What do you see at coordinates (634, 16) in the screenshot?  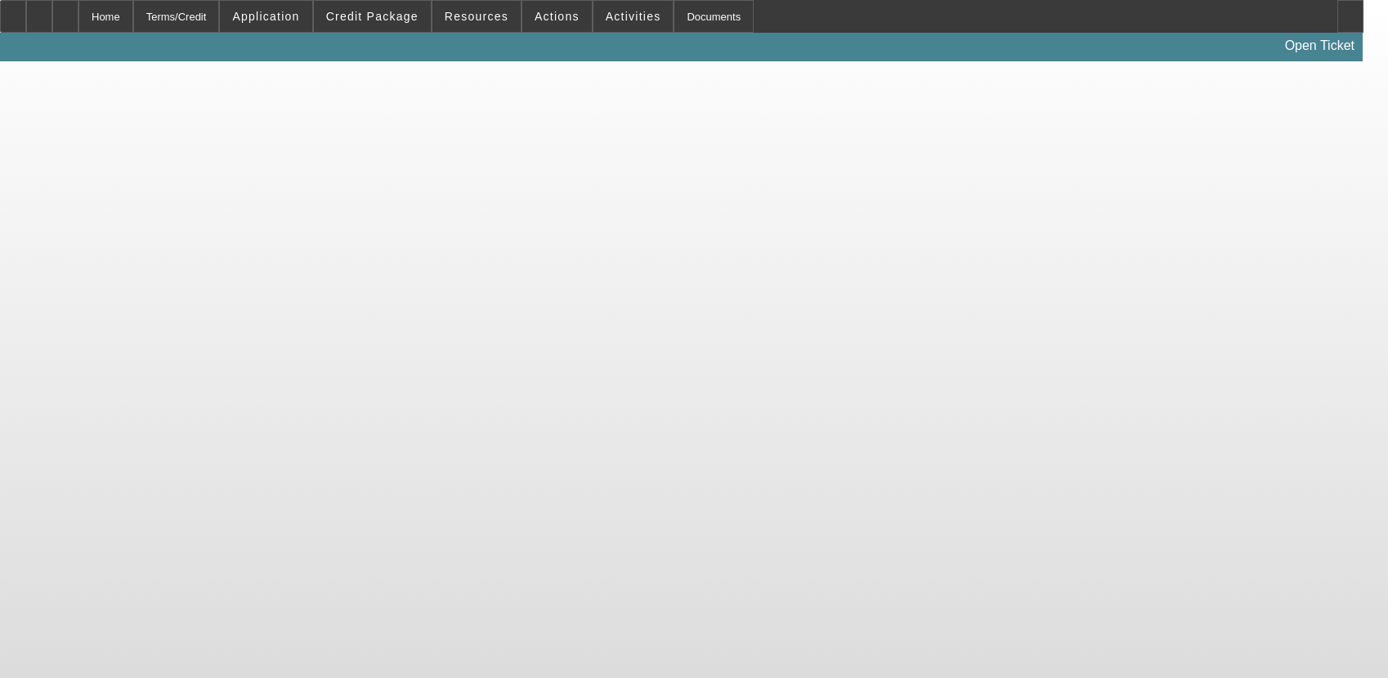 I see `span: Activities` at bounding box center [634, 16].